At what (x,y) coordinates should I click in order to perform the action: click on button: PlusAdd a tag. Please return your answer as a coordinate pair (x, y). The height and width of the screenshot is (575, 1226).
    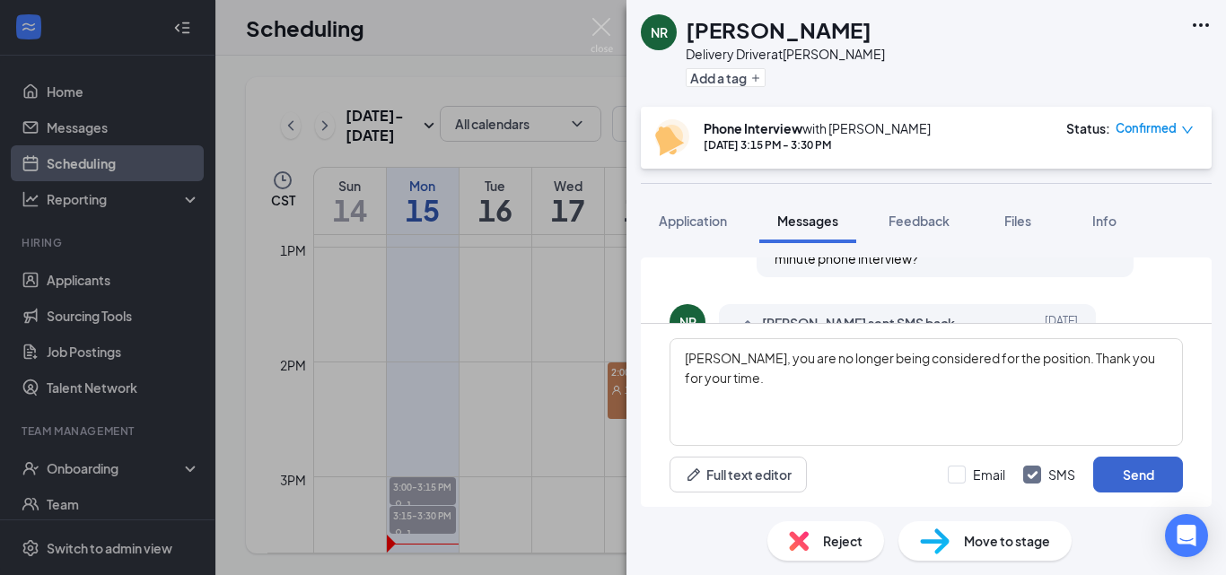
    Looking at the image, I should click on (725, 77).